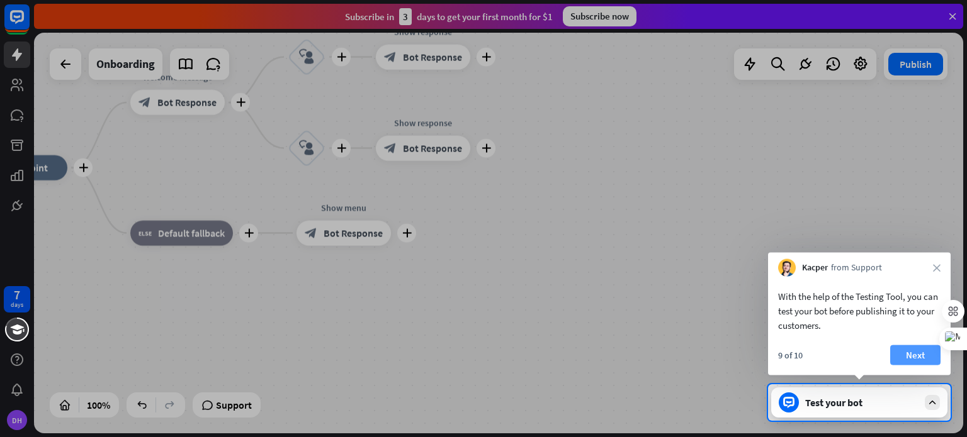  What do you see at coordinates (859, 311) in the screenshot?
I see `div: With the help of the Testing Tool, you can test your bot before publishing it to your customers.` at bounding box center [859, 311].